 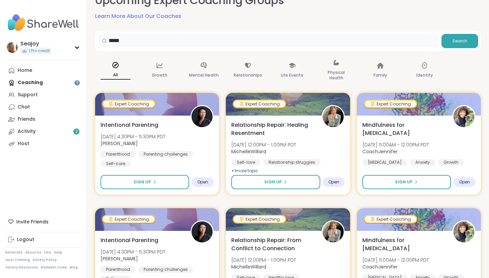 I want to click on p: Relationships, so click(x=248, y=75).